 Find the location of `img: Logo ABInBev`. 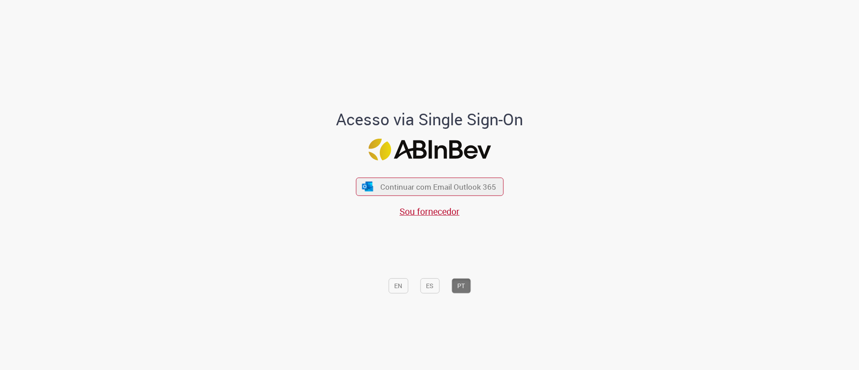

img: Logo ABInBev is located at coordinates (429, 149).